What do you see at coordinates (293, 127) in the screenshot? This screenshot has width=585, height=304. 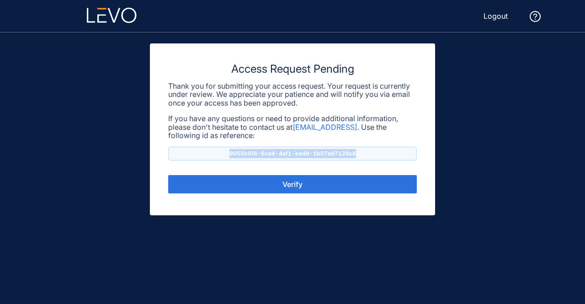 I see `p: If you have any questions or need to provide additional information, please don't hesitate to con...` at bounding box center [293, 127].